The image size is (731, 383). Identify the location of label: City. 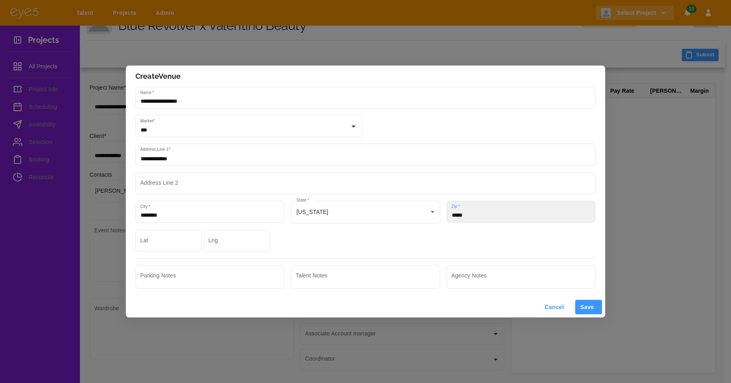
(145, 206).